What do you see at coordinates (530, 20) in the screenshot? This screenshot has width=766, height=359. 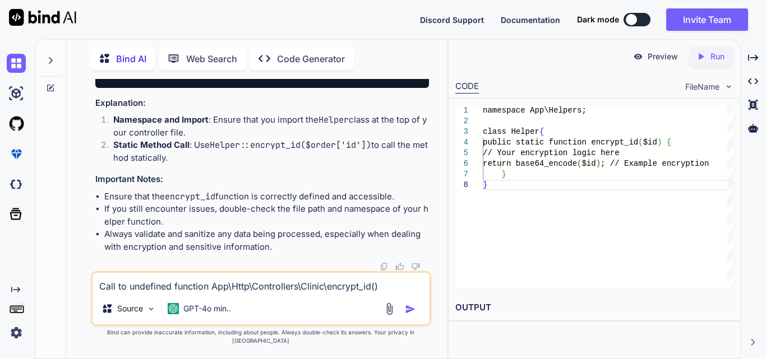 I see `button: Documentation` at bounding box center [530, 20].